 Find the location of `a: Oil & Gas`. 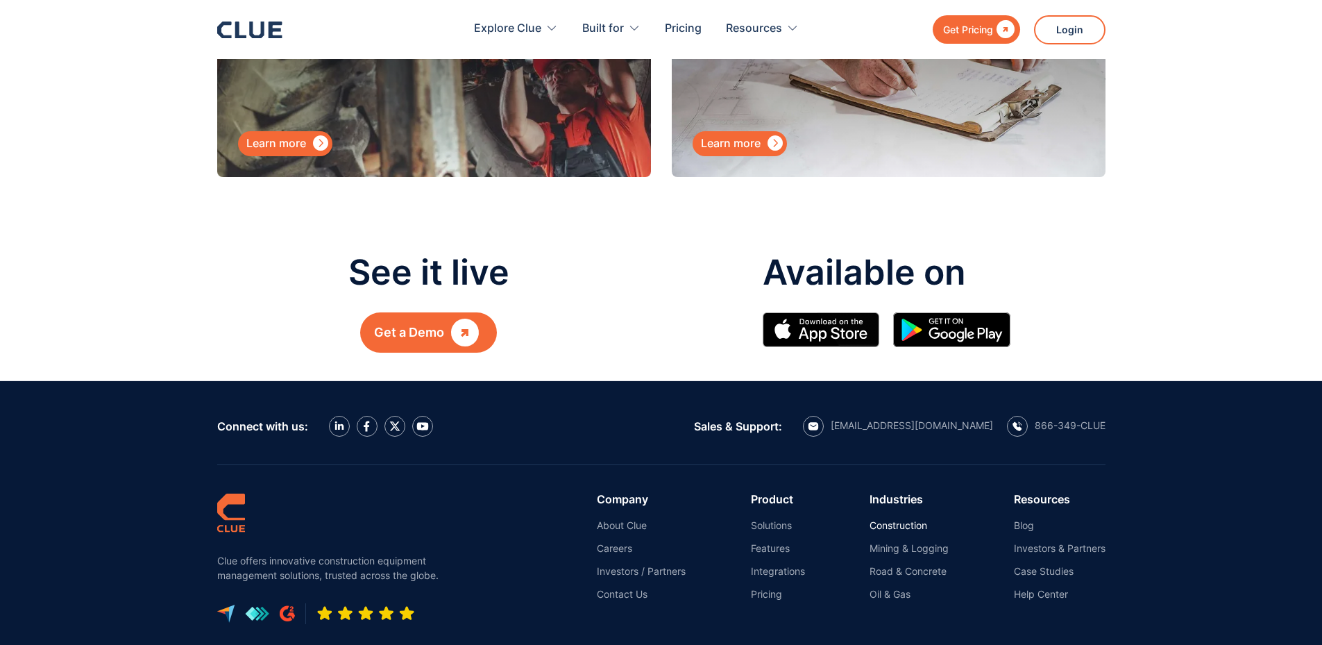

a: Oil & Gas is located at coordinates (909, 594).